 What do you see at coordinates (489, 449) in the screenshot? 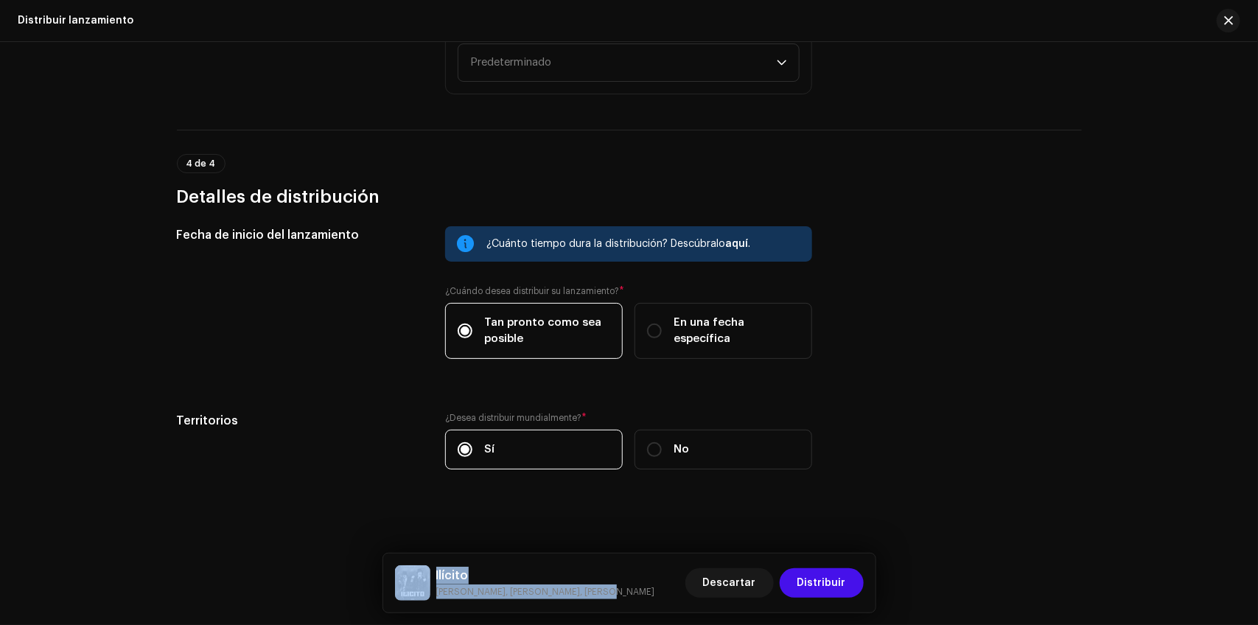
I see `span: Sí` at bounding box center [489, 449].